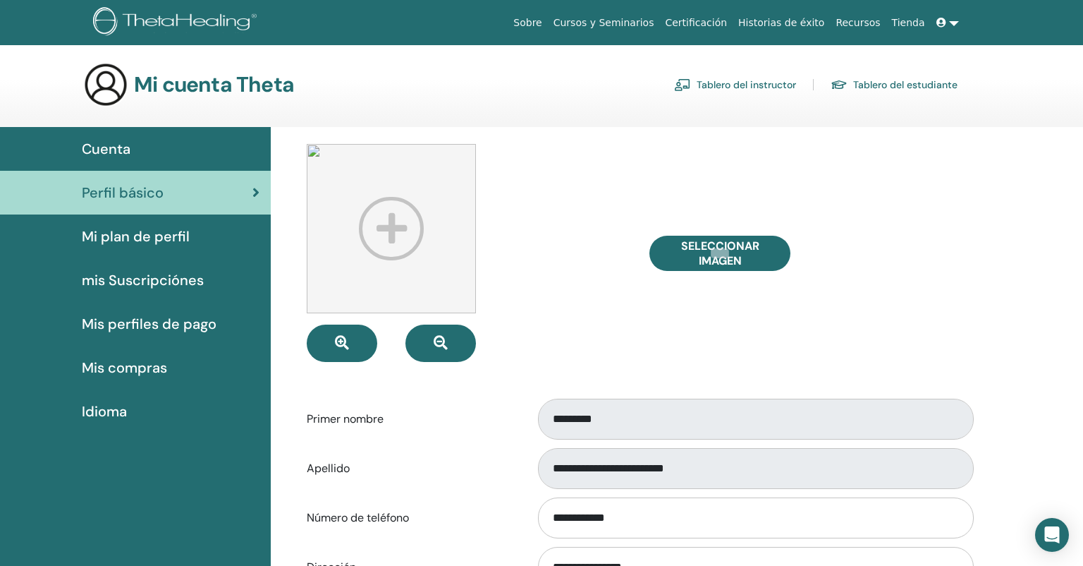  What do you see at coordinates (720, 253) in the screenshot?
I see `span: Seleccionar imagen` at bounding box center [720, 253].